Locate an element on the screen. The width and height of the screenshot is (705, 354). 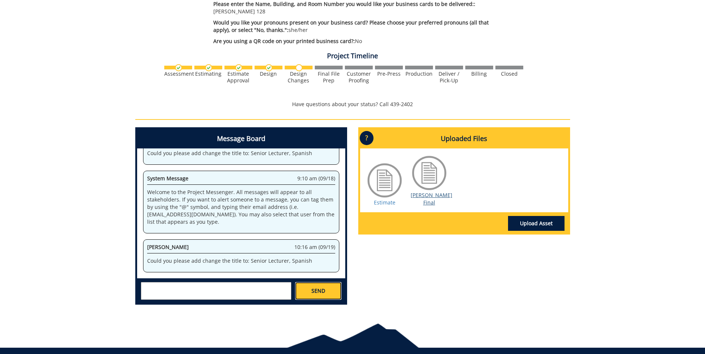
p: No is located at coordinates (359, 41).